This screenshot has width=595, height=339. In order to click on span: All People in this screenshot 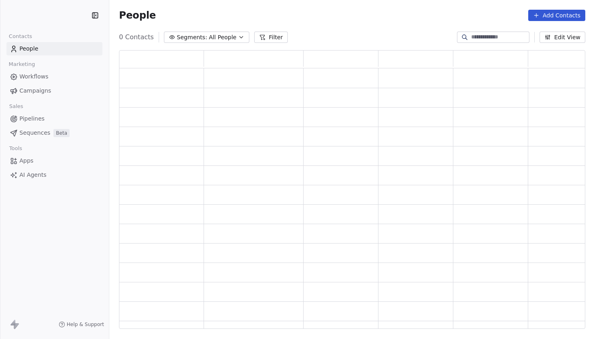, I will do `click(223, 37)`.